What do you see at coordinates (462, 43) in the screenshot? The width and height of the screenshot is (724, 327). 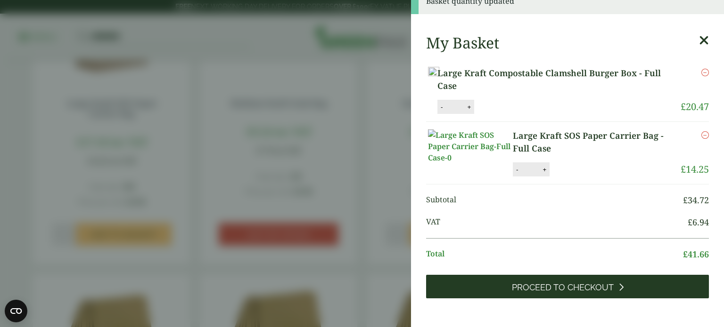 I see `h2: My Basket` at bounding box center [462, 43].